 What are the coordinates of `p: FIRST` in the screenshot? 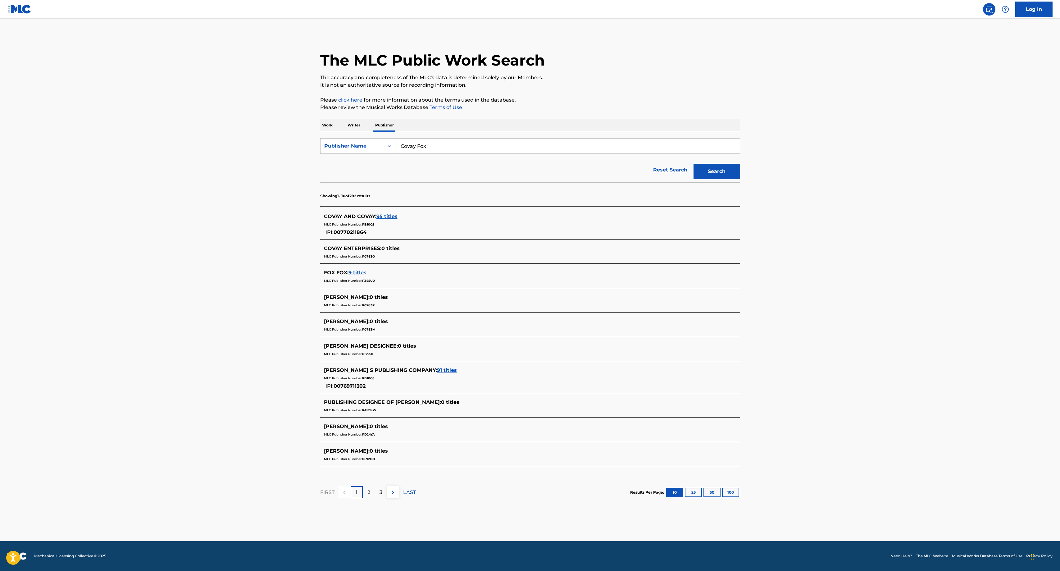 It's located at (327, 492).